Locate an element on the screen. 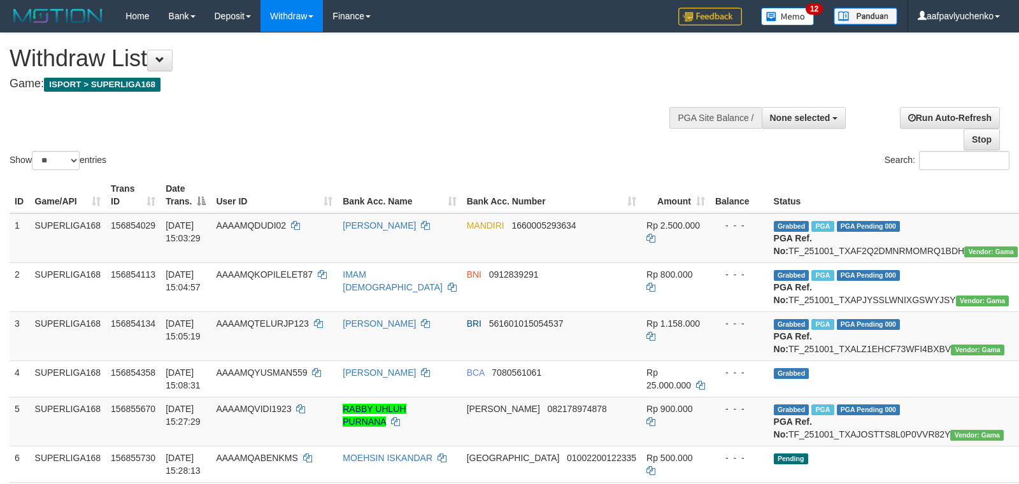  td: 4 is located at coordinates (20, 378).